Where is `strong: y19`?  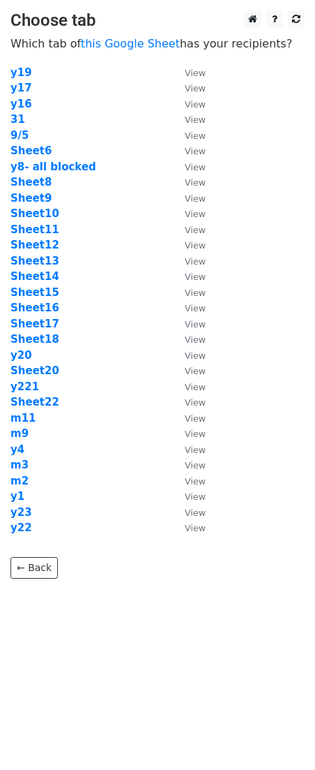
strong: y19 is located at coordinates (21, 73).